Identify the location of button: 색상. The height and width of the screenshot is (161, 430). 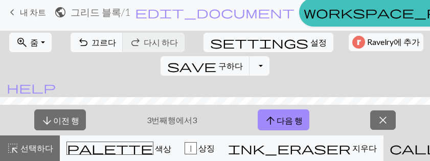
(119, 148).